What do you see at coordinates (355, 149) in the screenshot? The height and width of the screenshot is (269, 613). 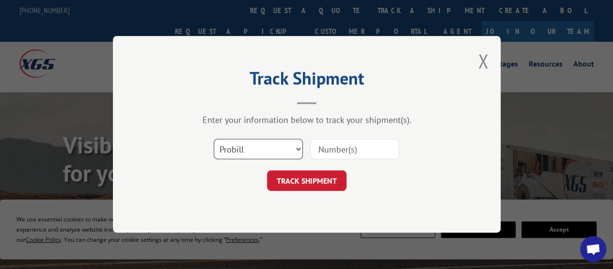 I see `input: Number(s)` at bounding box center [355, 149].